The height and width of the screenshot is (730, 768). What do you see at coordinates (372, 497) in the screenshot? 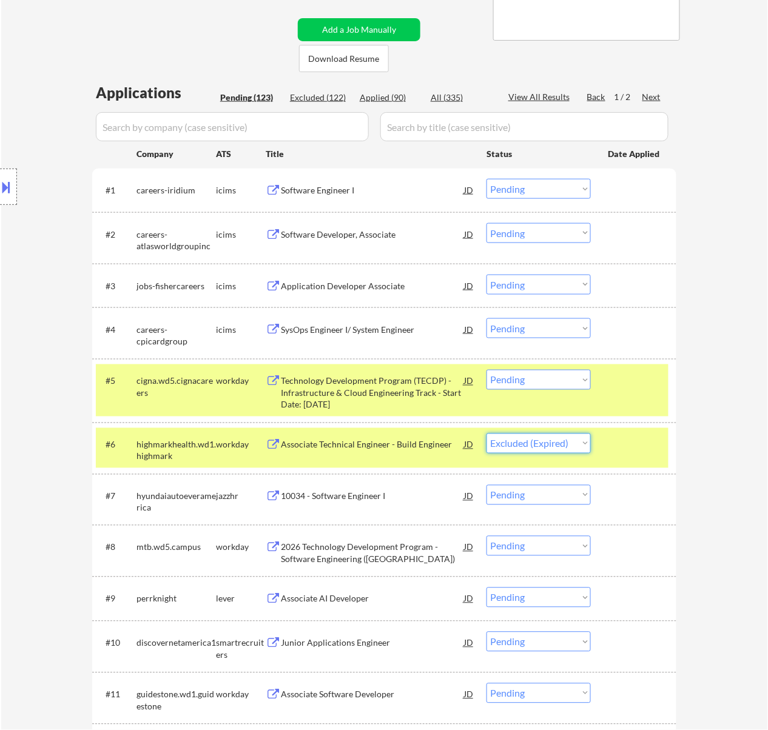
I see `div: 10034 - Software Engineer I` at bounding box center [372, 497].